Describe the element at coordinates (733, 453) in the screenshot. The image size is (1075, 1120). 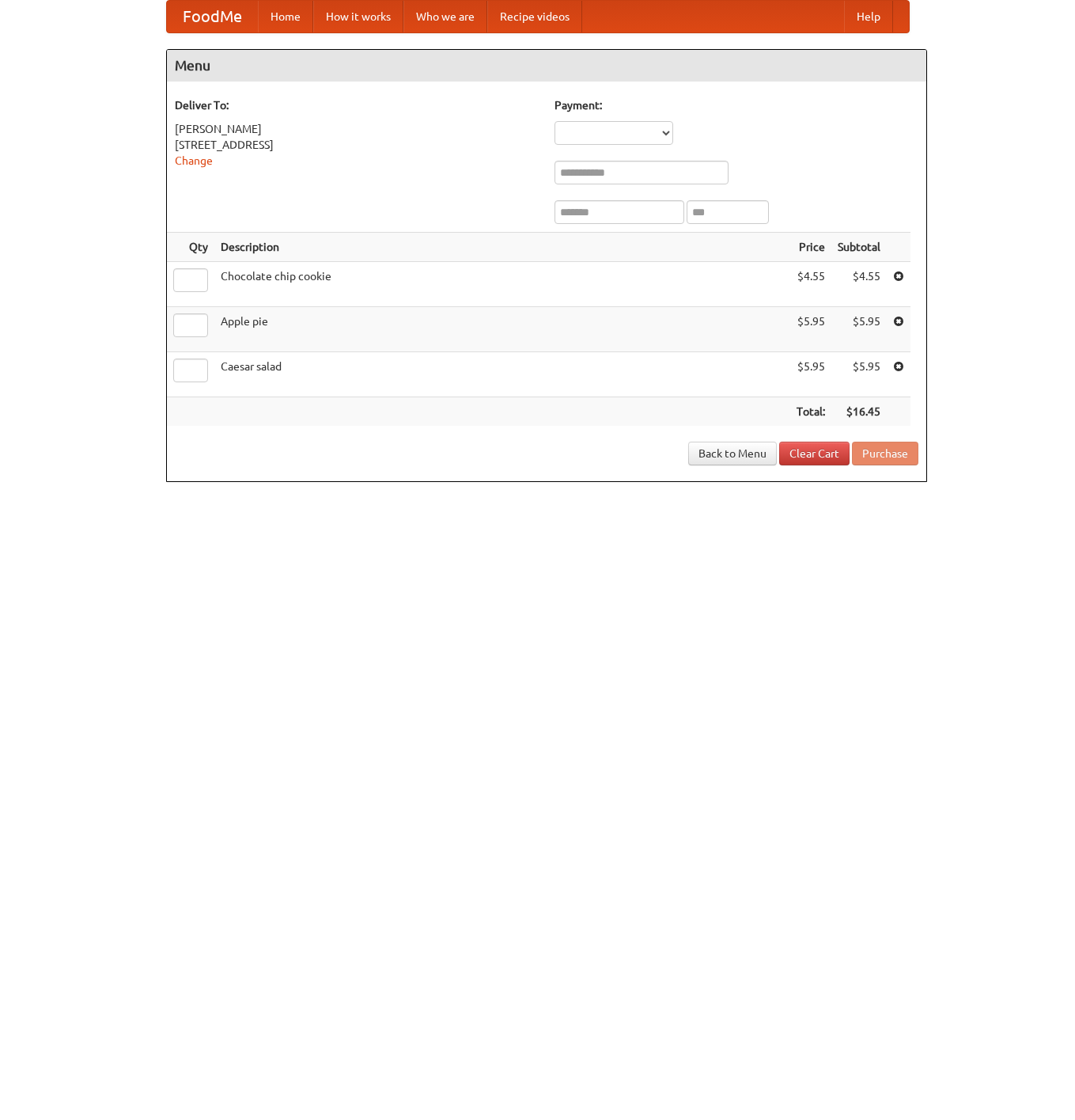
I see `a: Back to Menu` at that location.